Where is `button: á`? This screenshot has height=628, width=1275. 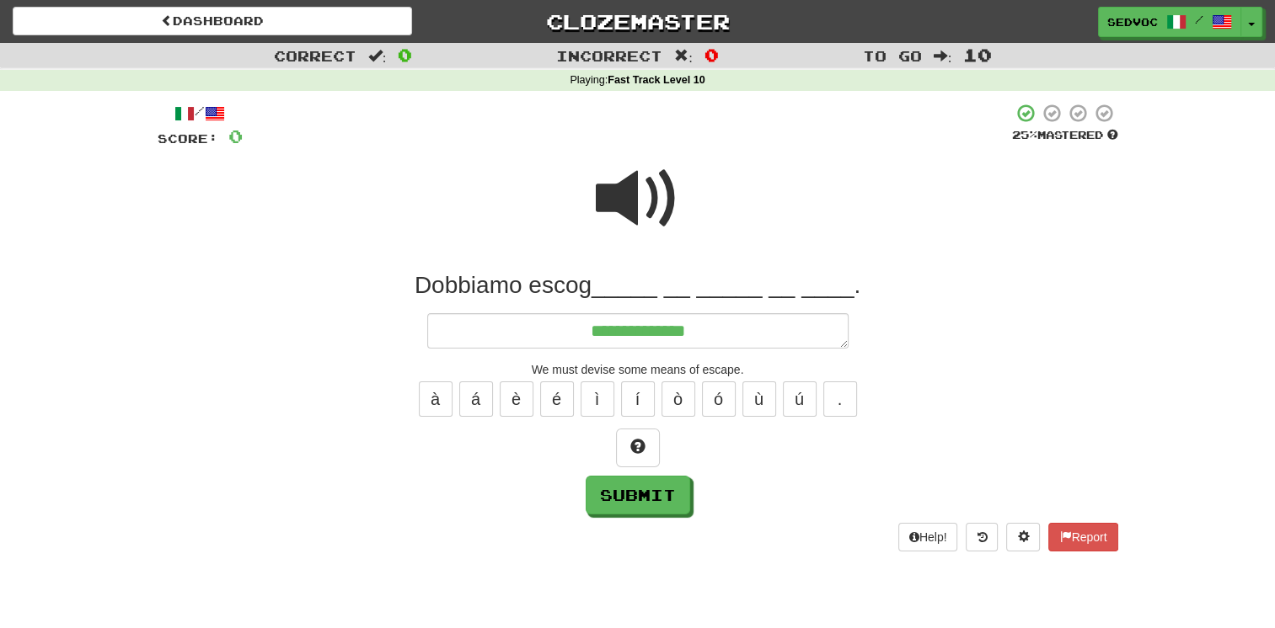
button: á is located at coordinates (476, 399).